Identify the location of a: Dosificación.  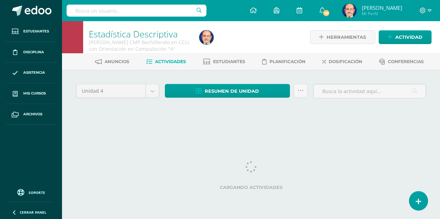
(342, 62).